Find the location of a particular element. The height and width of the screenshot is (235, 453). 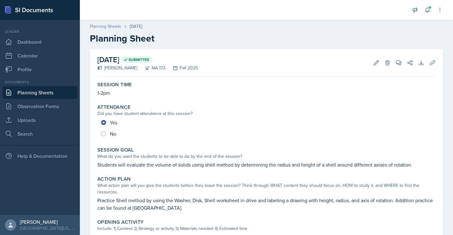

a: Observation Forms is located at coordinates (40, 106).